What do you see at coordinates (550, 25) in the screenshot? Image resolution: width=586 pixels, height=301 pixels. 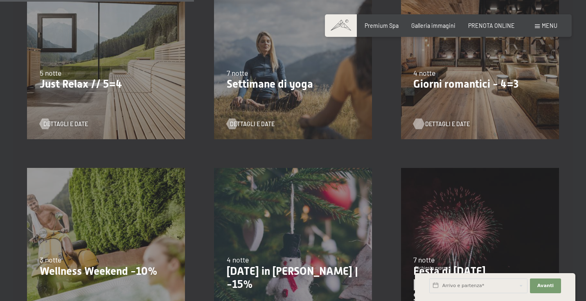 I see `span: Menu` at bounding box center [550, 25].